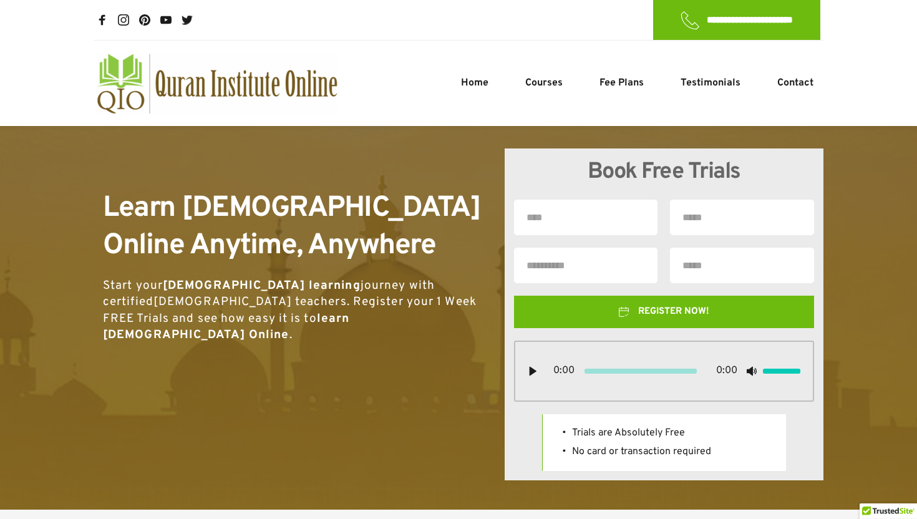 This screenshot has height=519, width=917. I want to click on span: Trials are Absolutely Free, so click(628, 433).